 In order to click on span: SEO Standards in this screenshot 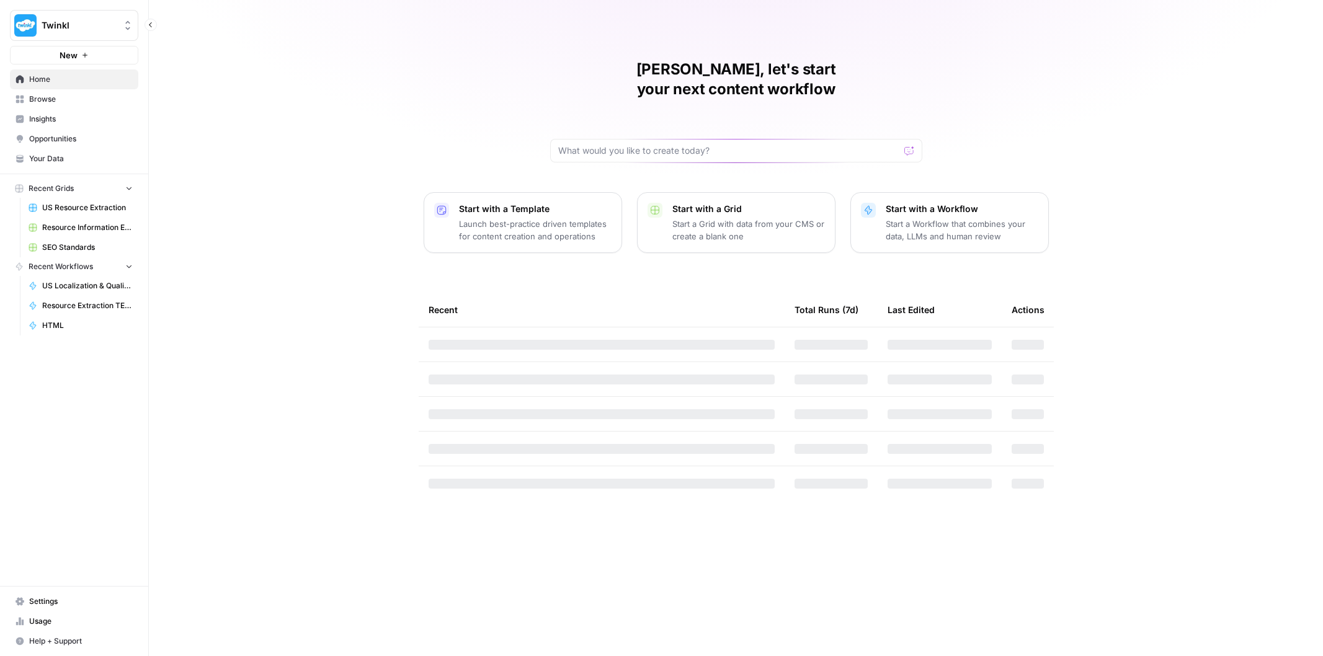, I will do `click(87, 247)`.